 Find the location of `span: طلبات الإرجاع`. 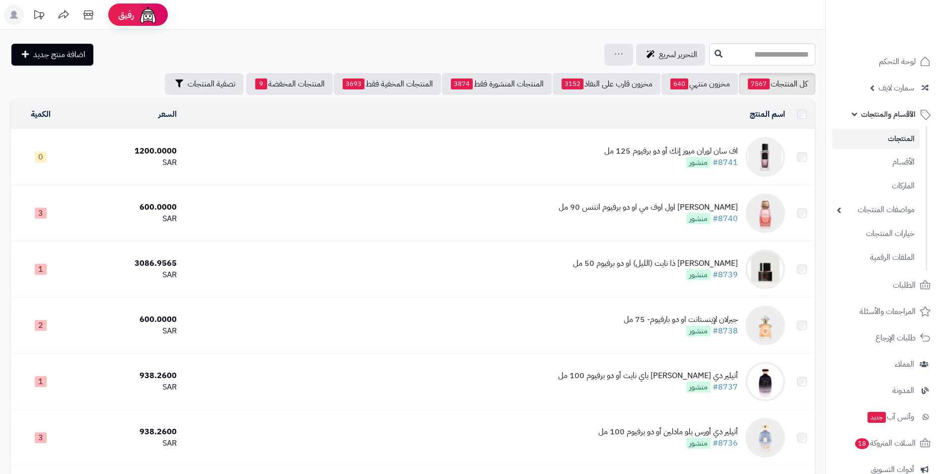

span: طلبات الإرجاع is located at coordinates (895, 338).